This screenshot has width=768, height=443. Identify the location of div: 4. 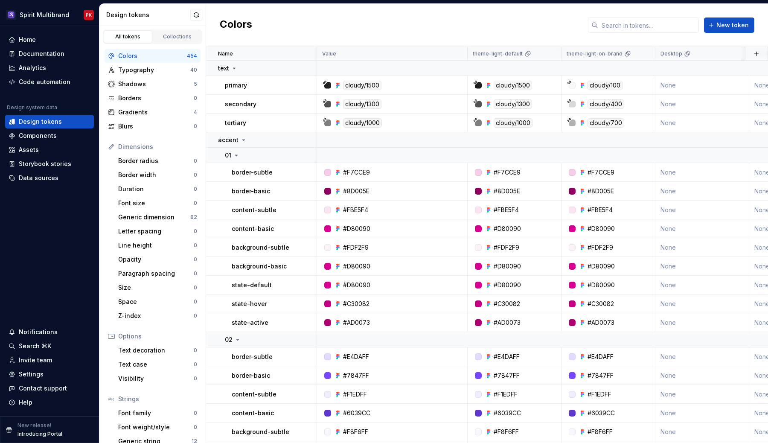
(195, 112).